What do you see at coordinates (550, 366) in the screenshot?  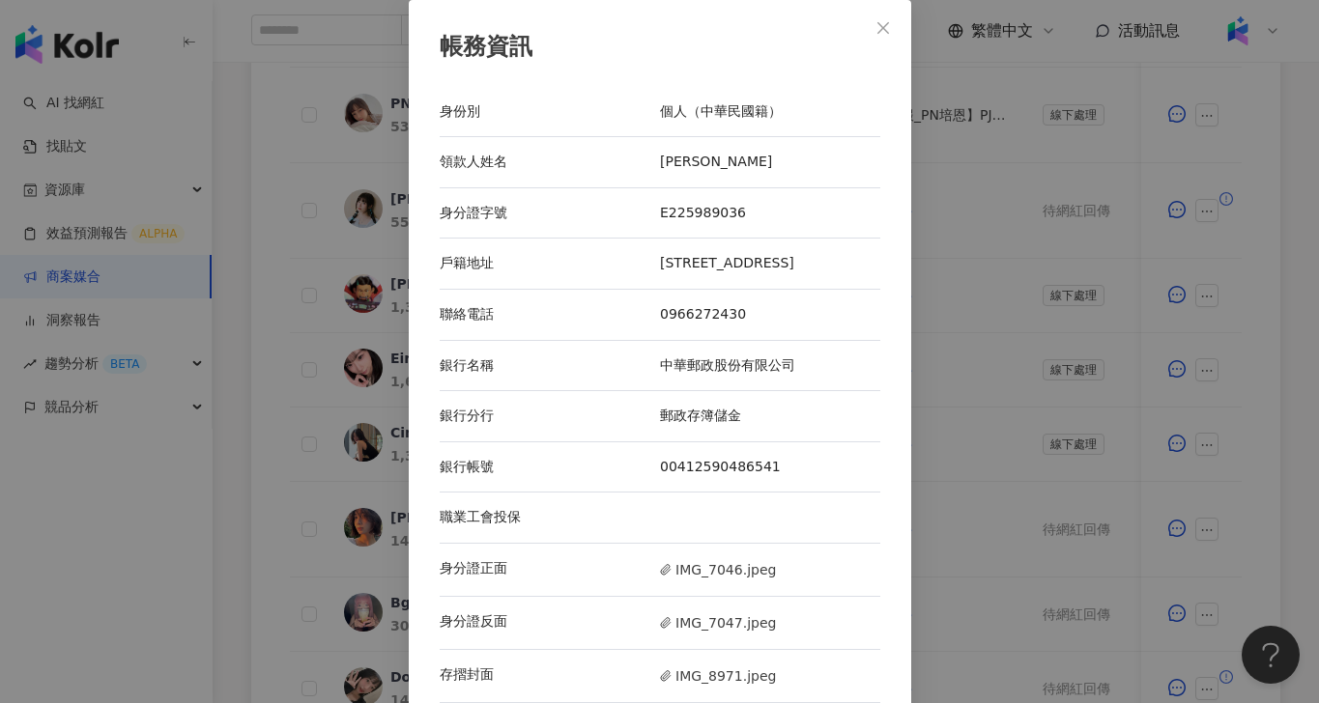 I see `div: 銀行名稱` at bounding box center [550, 366].